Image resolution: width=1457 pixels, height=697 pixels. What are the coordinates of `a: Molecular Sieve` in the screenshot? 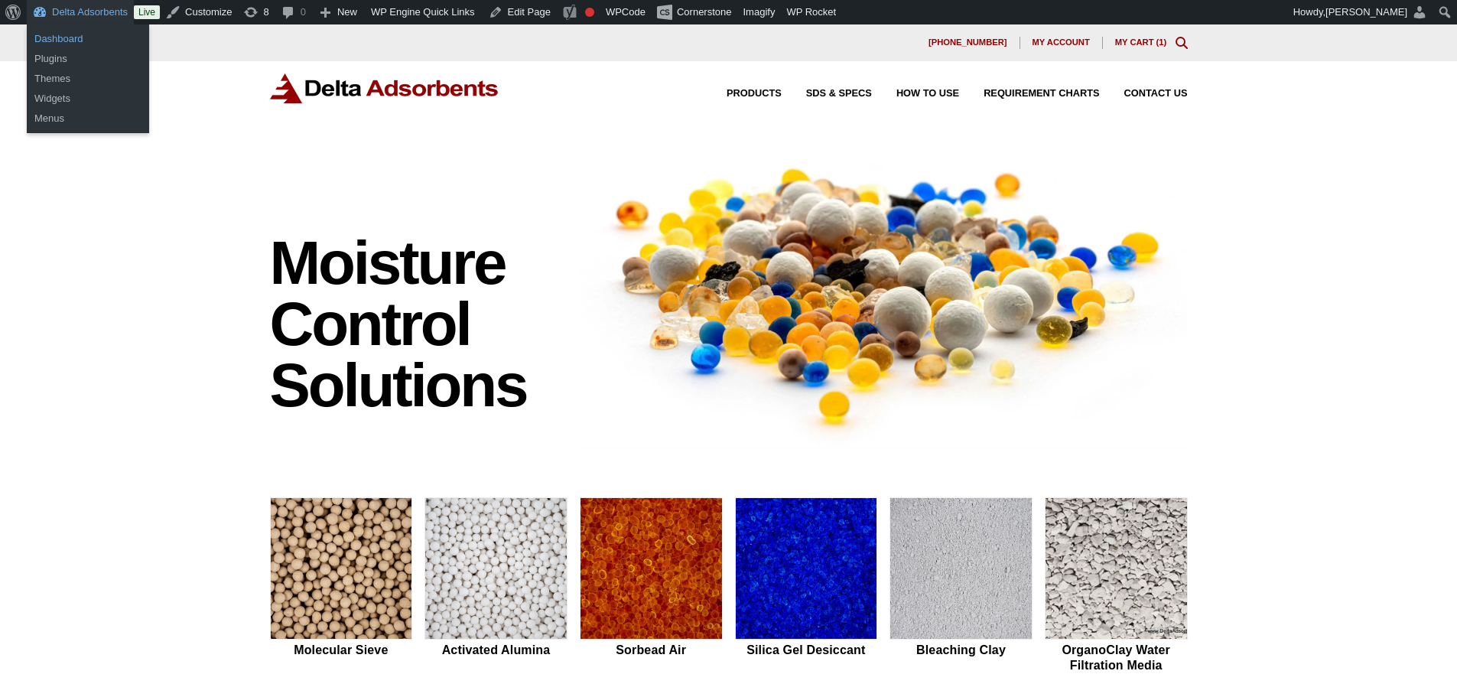 It's located at (341, 586).